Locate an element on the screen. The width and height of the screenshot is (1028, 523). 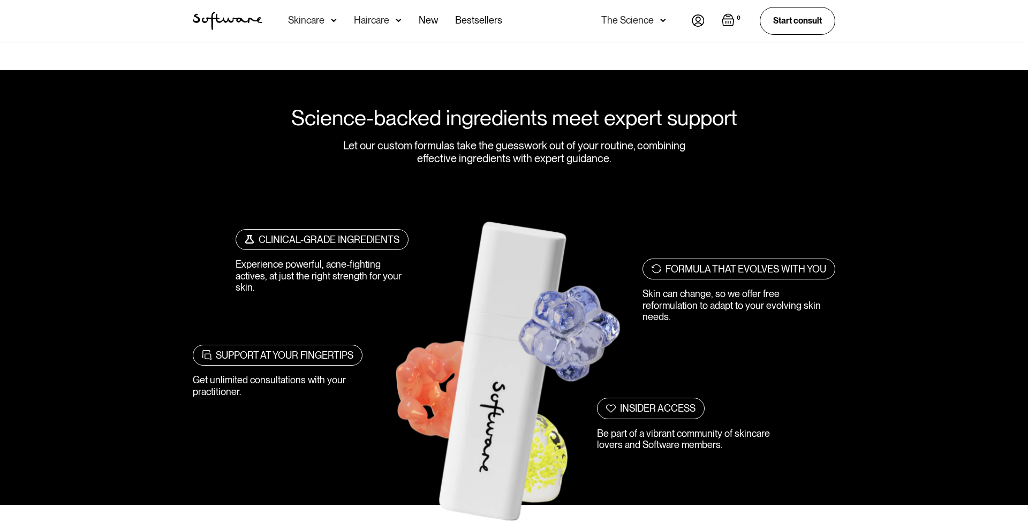
div: Science-backed ingredients meet expert support is located at coordinates (514, 118).